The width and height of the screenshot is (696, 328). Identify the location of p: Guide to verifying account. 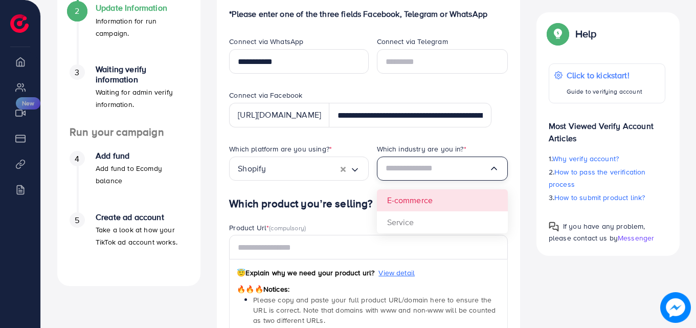
(605, 92).